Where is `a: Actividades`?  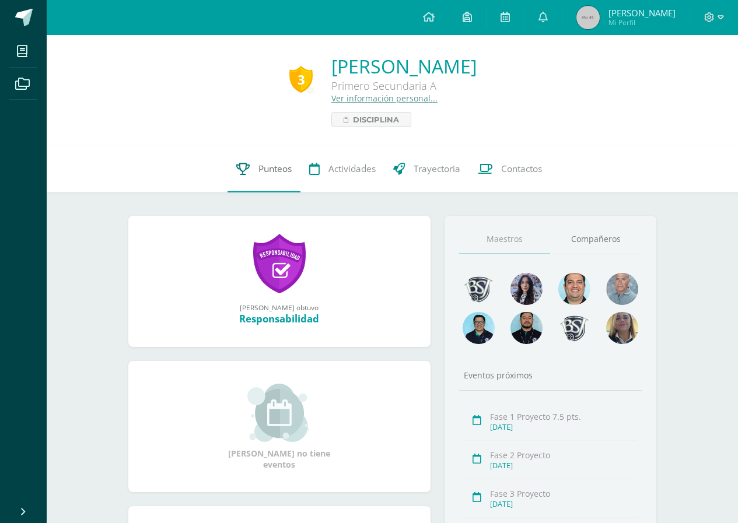 a: Actividades is located at coordinates (342, 169).